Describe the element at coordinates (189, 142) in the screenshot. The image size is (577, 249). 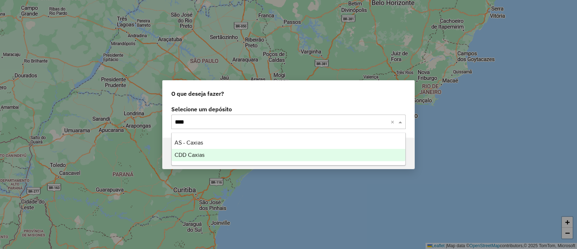
I see `span: AS - Caxias` at that location.